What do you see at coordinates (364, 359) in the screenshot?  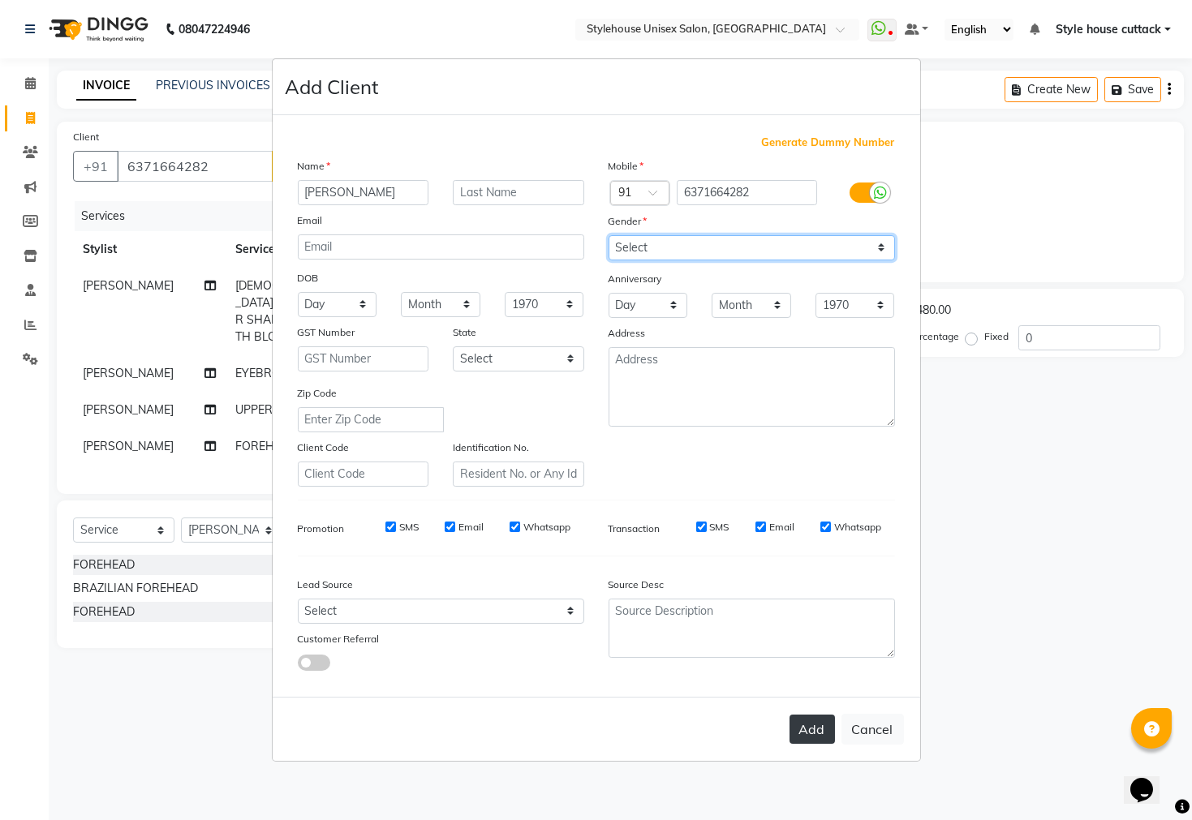 I see `input: GST Number` at bounding box center [364, 359].